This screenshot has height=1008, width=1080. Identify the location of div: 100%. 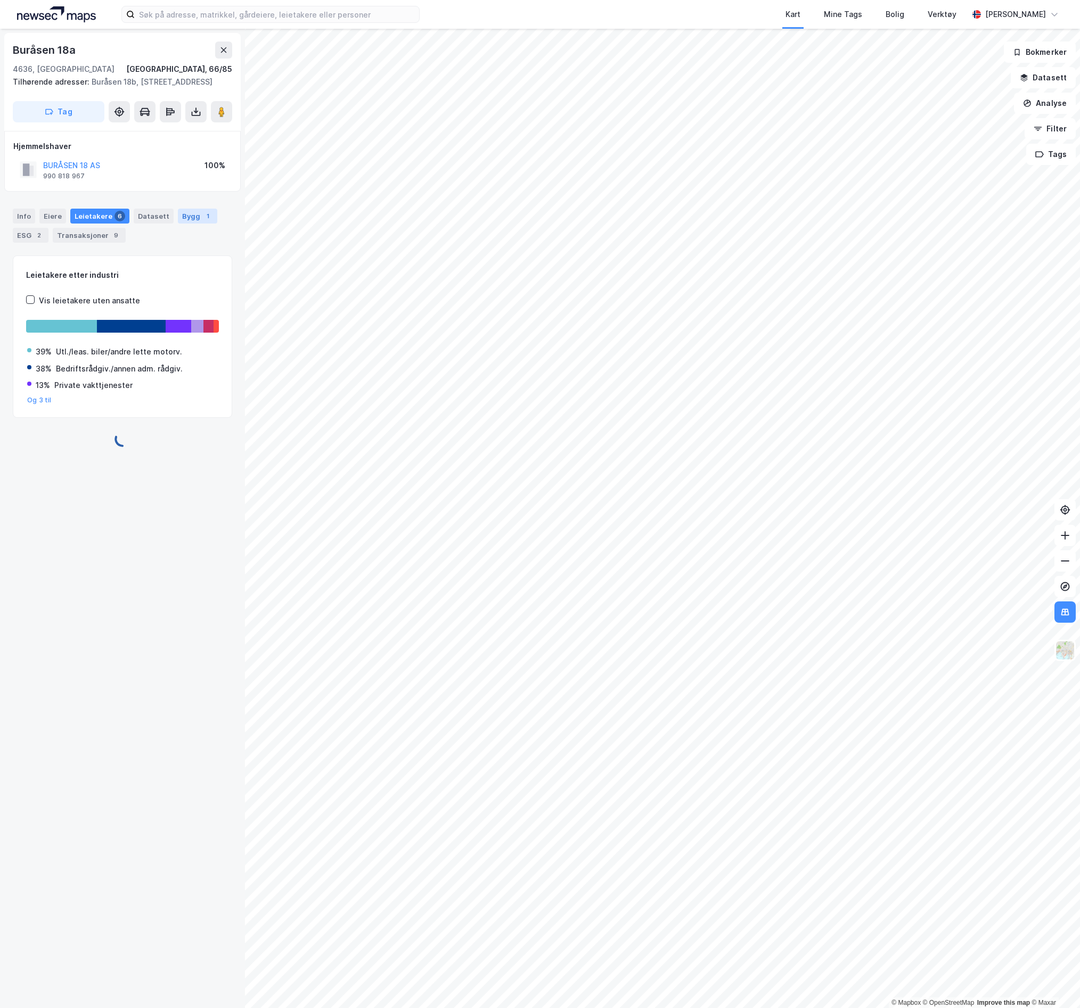
(215, 166).